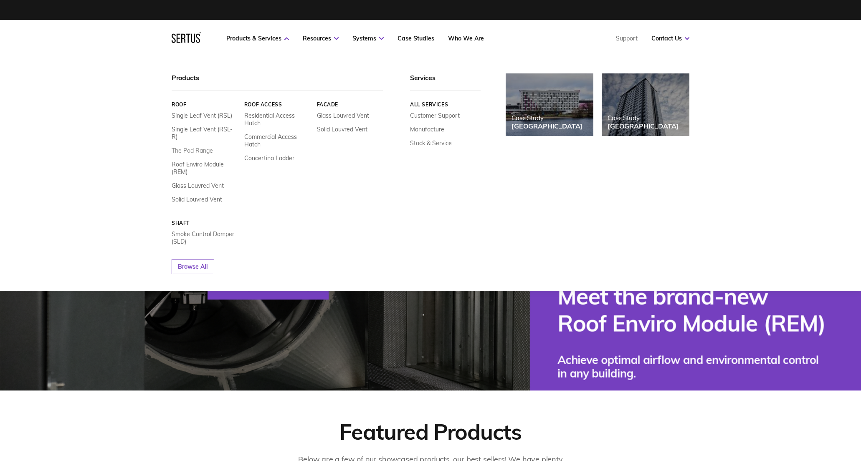 This screenshot has height=461, width=861. What do you see at coordinates (277, 104) in the screenshot?
I see `a: Roof Access` at bounding box center [277, 104].